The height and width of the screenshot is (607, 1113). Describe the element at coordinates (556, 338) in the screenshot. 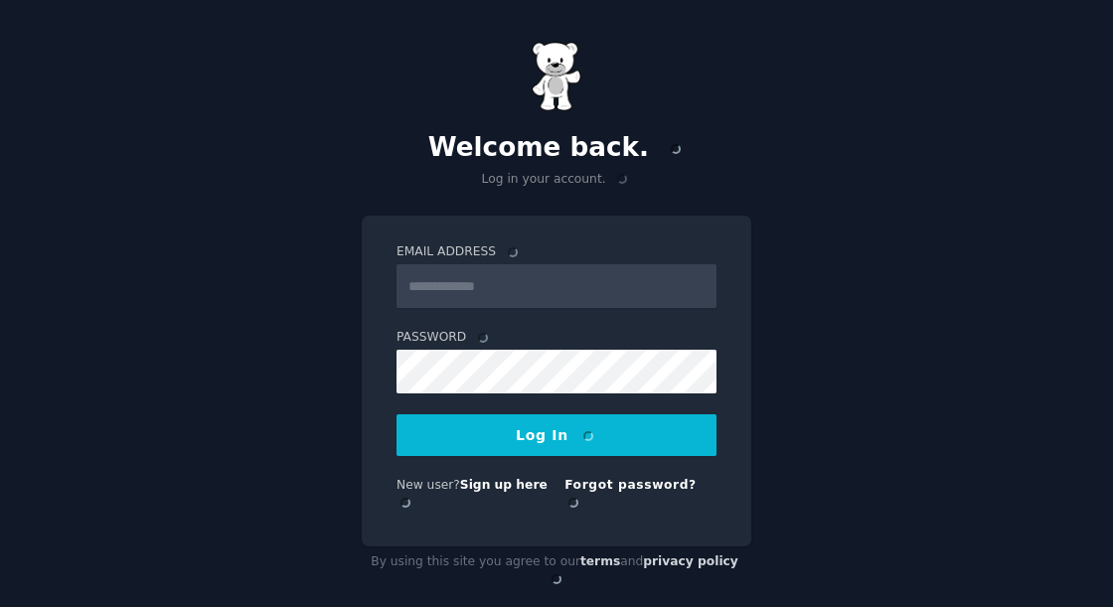

I see `label: Password` at that location.